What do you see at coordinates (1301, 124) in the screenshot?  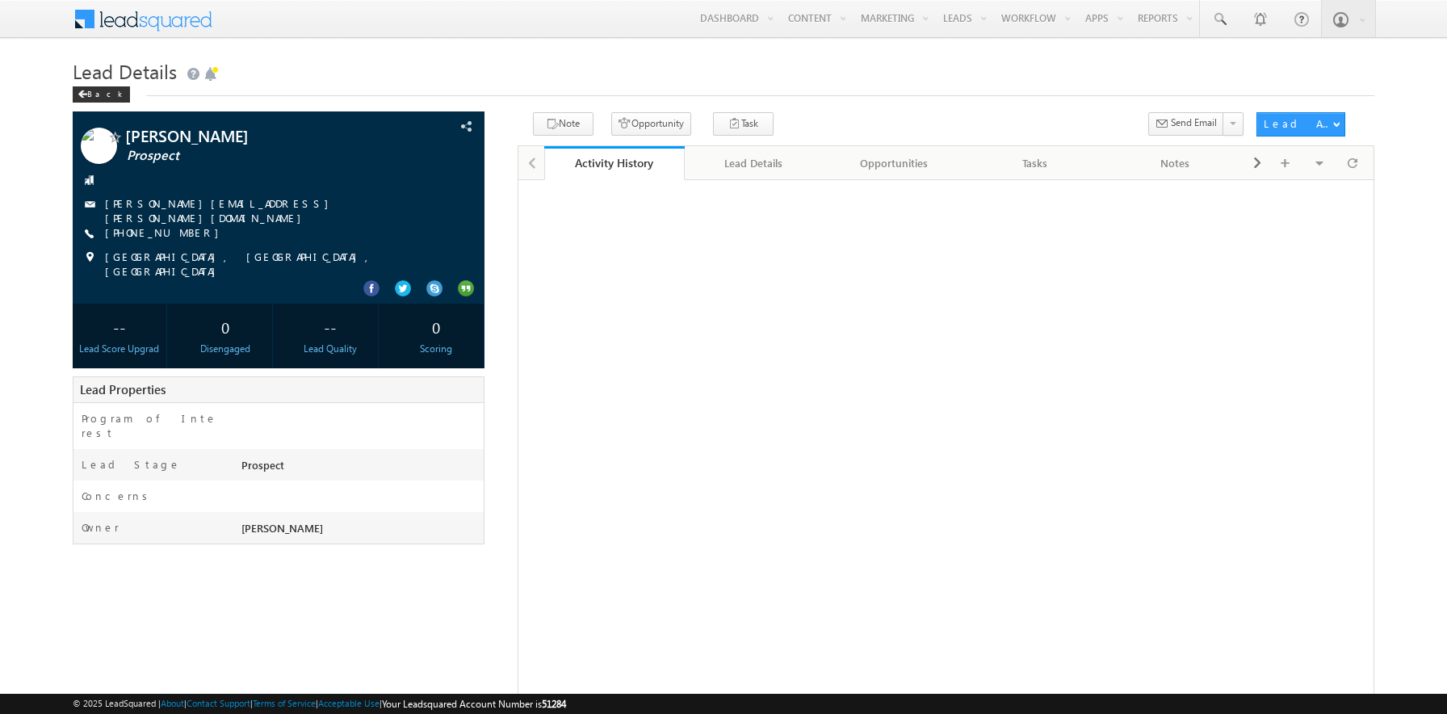 I see `button: Lead Actions` at bounding box center [1301, 124].